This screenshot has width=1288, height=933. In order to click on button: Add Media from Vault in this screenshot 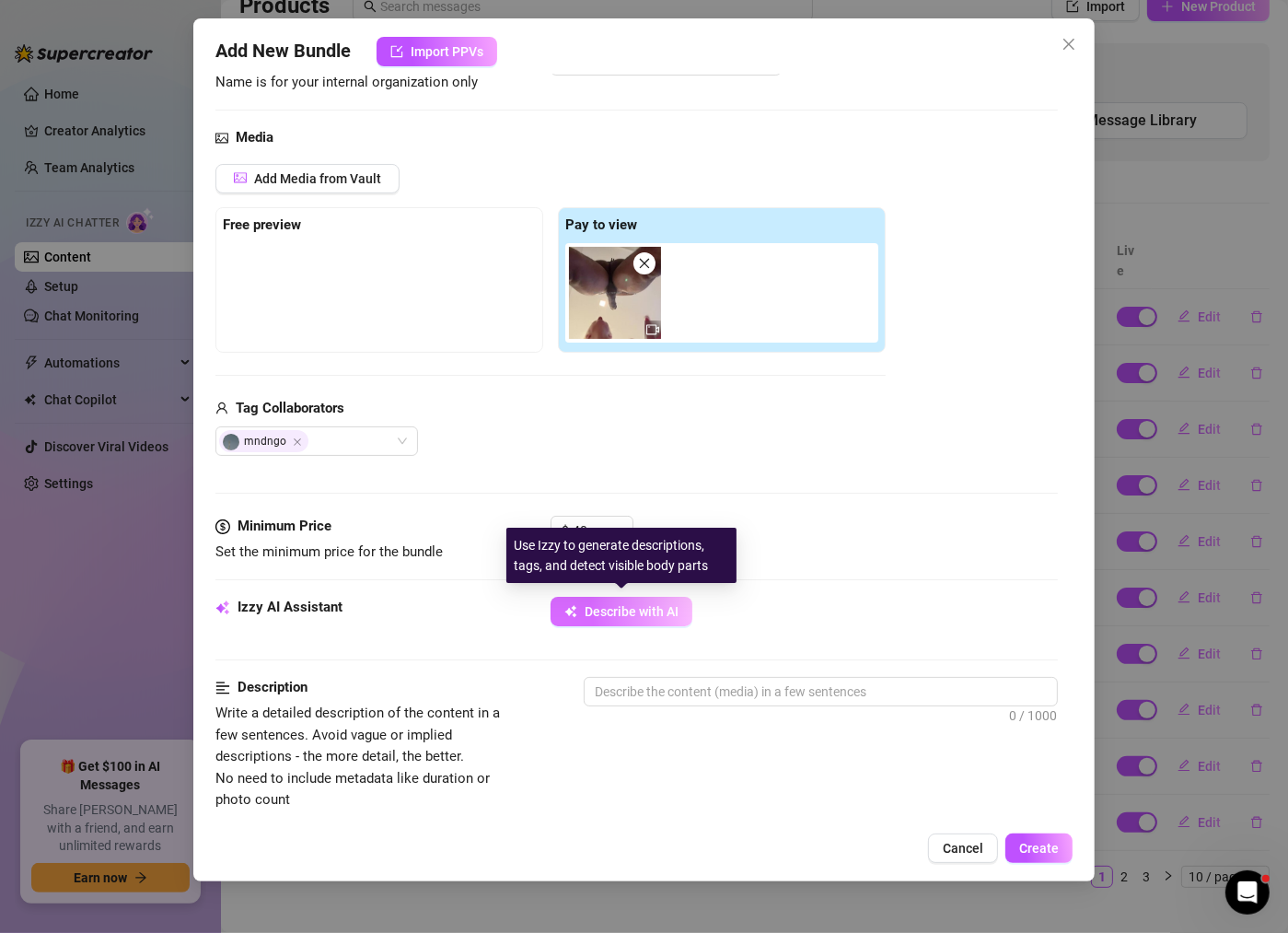, I will do `click(307, 179)`.